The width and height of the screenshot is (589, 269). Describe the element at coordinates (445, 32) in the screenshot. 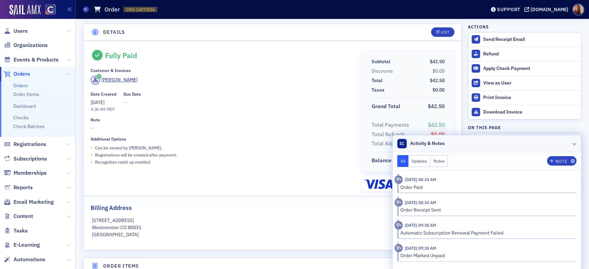

I see `div: Edit` at that location.